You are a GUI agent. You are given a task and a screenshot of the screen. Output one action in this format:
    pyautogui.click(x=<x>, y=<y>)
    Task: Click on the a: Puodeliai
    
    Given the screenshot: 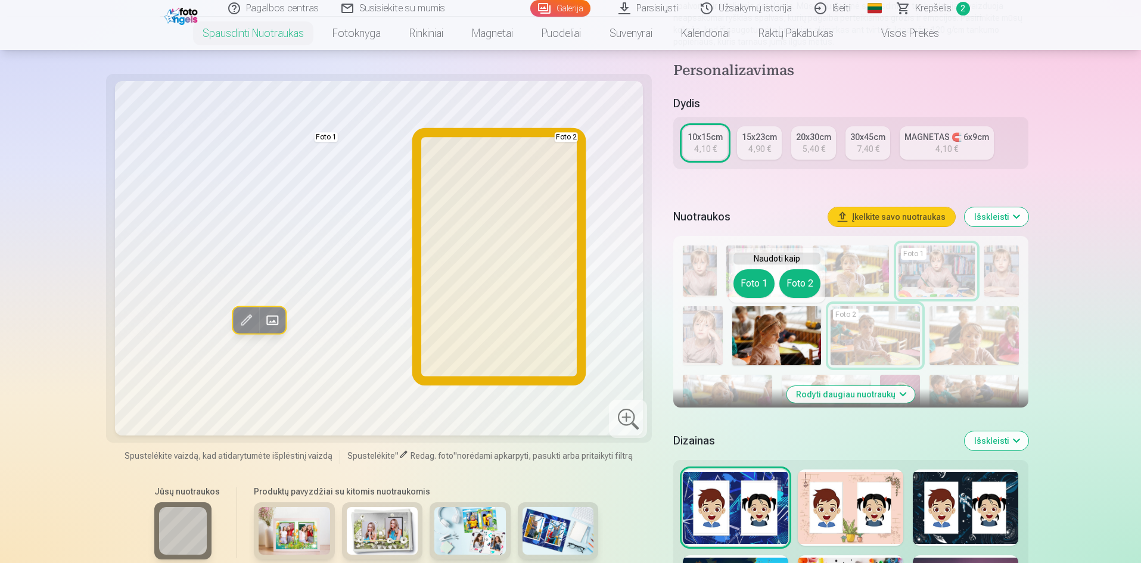 What is the action you would take?
    pyautogui.click(x=561, y=33)
    